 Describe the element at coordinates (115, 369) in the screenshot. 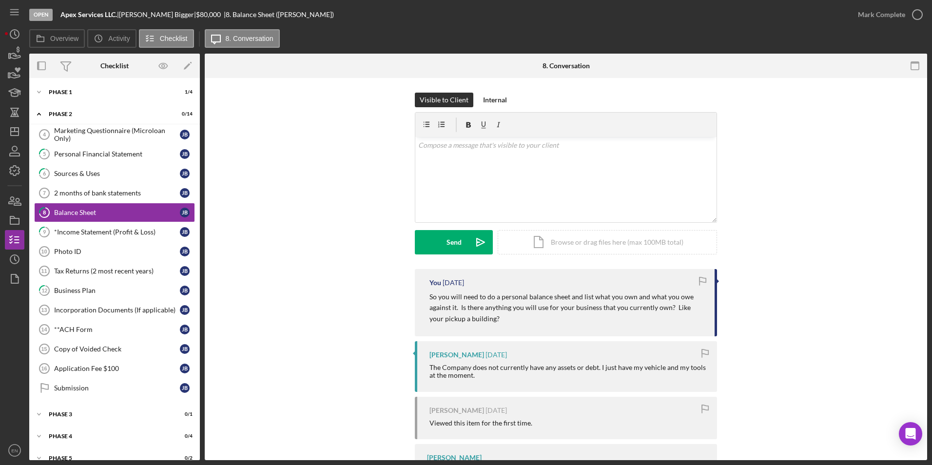

I see `a: 16Application Fee $100JB` at that location.